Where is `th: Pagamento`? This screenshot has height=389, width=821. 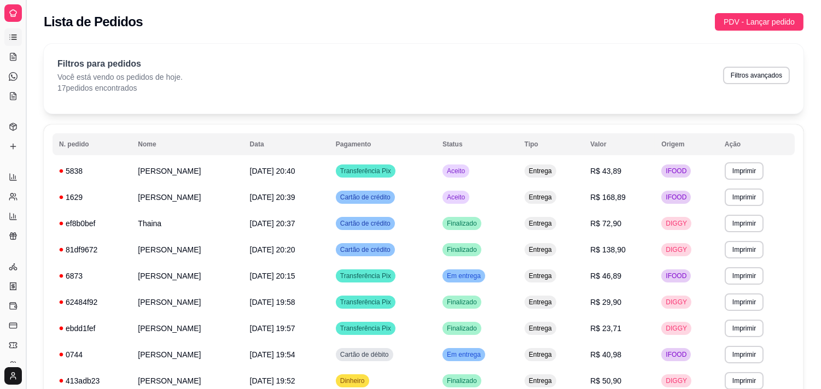
th: Pagamento is located at coordinates (382, 144).